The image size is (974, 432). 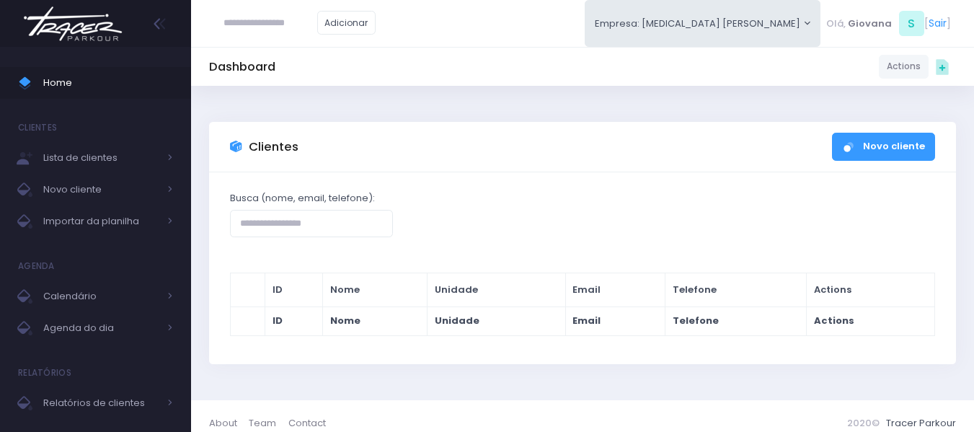 I want to click on h5: Dashboard, so click(x=242, y=67).